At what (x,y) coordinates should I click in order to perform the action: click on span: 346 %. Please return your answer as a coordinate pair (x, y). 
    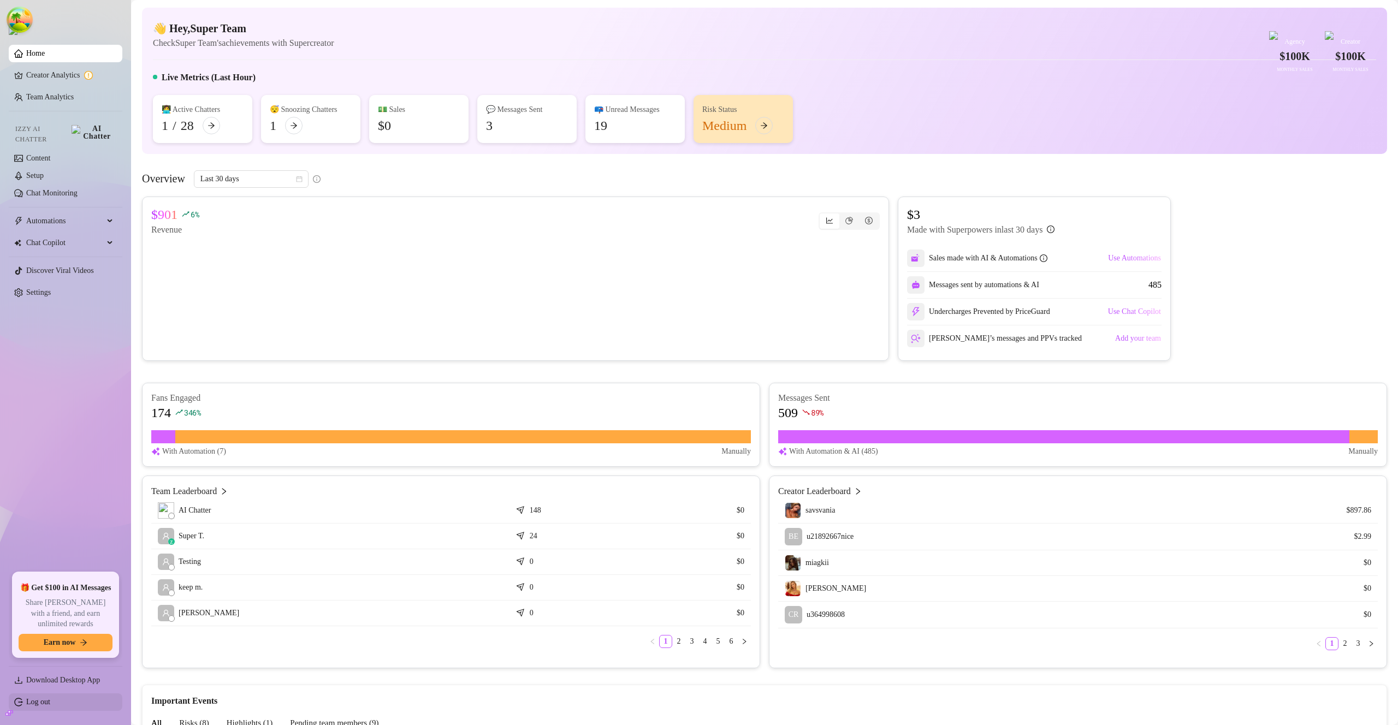
    Looking at the image, I should click on (192, 412).